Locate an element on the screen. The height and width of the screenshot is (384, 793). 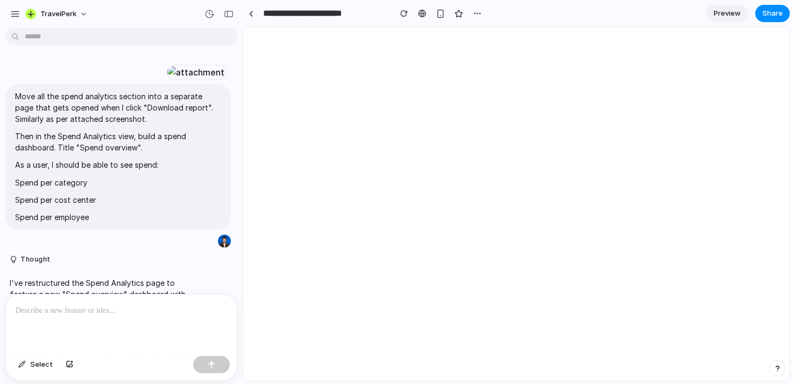
p: Move all the spend analytics section into a separate page that gets opened when I click "Download... is located at coordinates (118, 107).